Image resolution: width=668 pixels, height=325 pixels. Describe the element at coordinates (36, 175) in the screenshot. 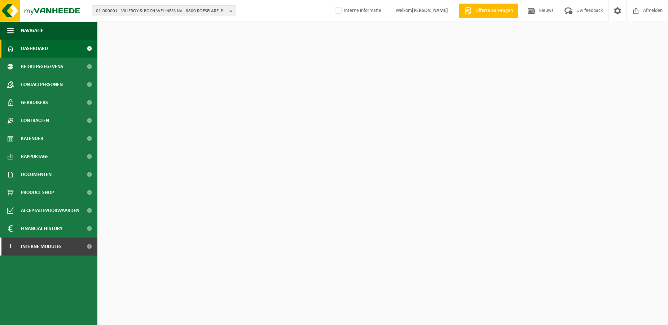

I see `span: Documenten` at that location.